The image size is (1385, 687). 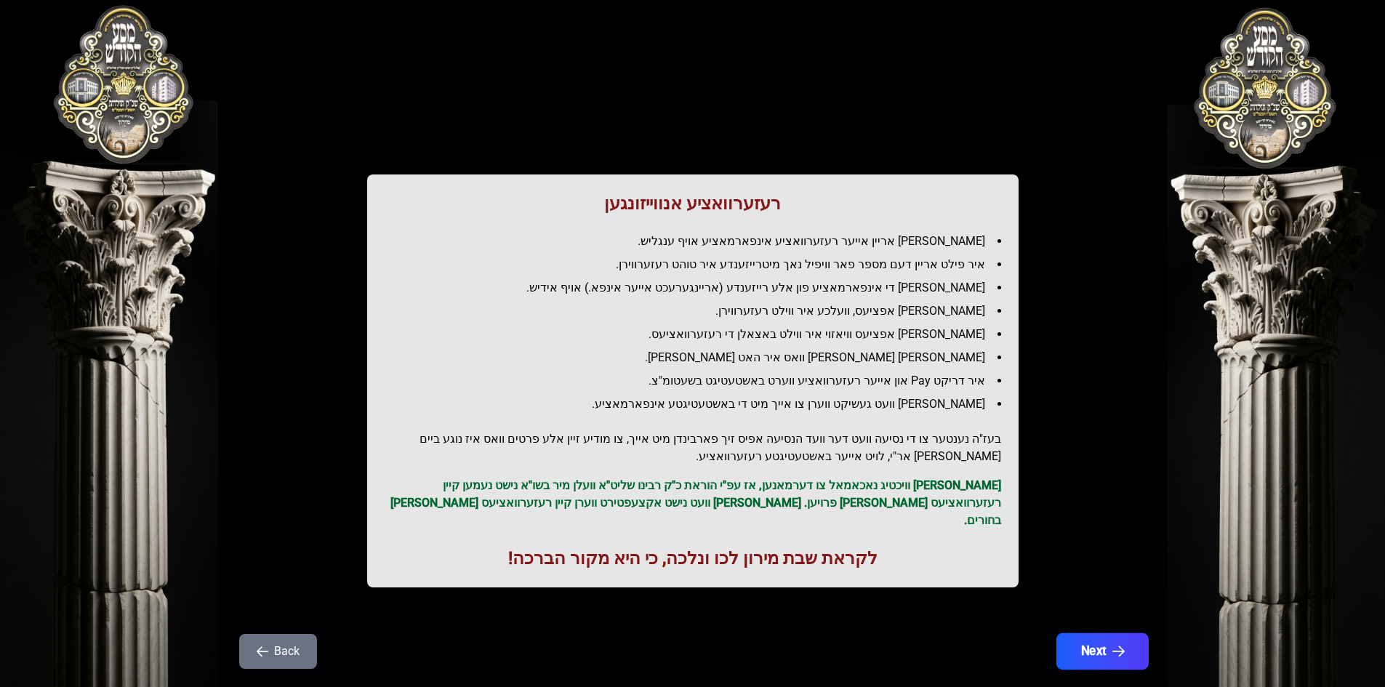 I want to click on h1: לקראת שבת מירון לכו ונלכה, כי היא מקור הברכה!, so click(x=693, y=558).